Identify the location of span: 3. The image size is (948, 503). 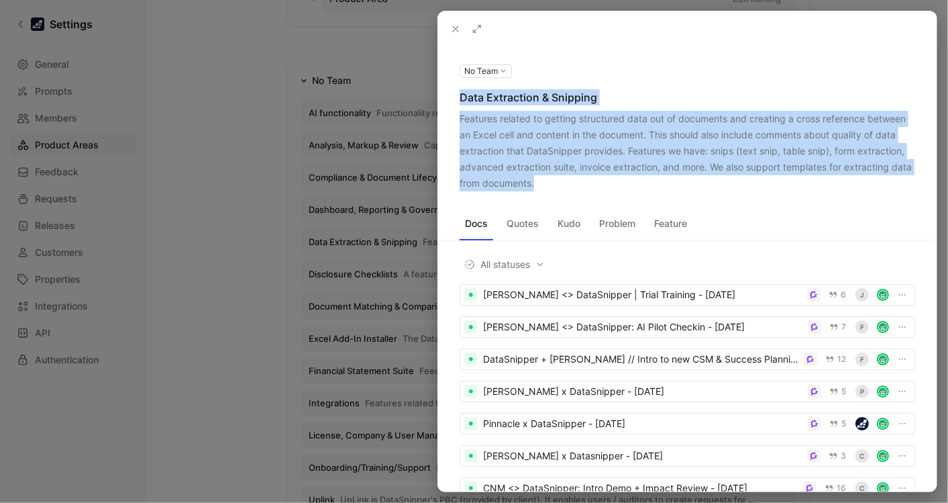
(844, 456).